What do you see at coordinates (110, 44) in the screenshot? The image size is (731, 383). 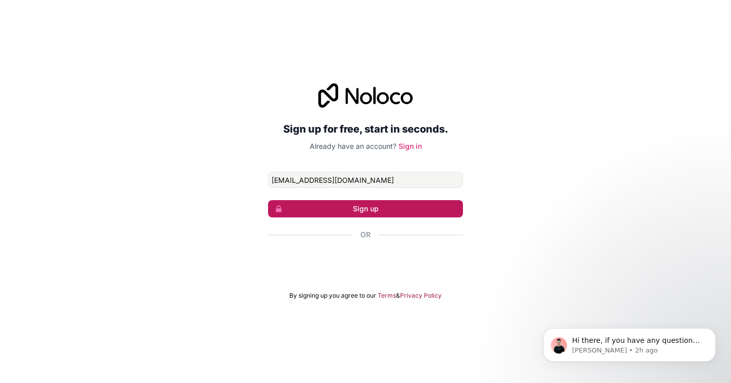 I see `p: Message from Darragh, sent 2h ago` at bounding box center [110, 44].